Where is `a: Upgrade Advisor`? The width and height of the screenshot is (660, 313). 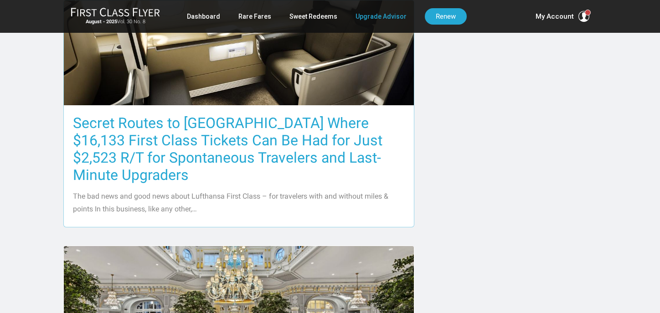 a: Upgrade Advisor is located at coordinates (381, 16).